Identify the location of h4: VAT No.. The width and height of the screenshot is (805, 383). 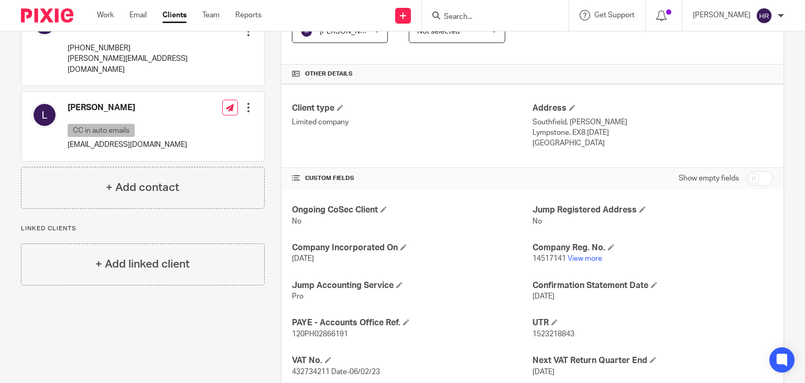
(412, 360).